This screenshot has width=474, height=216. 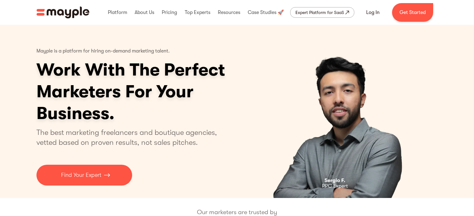 I want to click on p: Mayple is a platform for hiring on-demand marketing talent., so click(x=103, y=51).